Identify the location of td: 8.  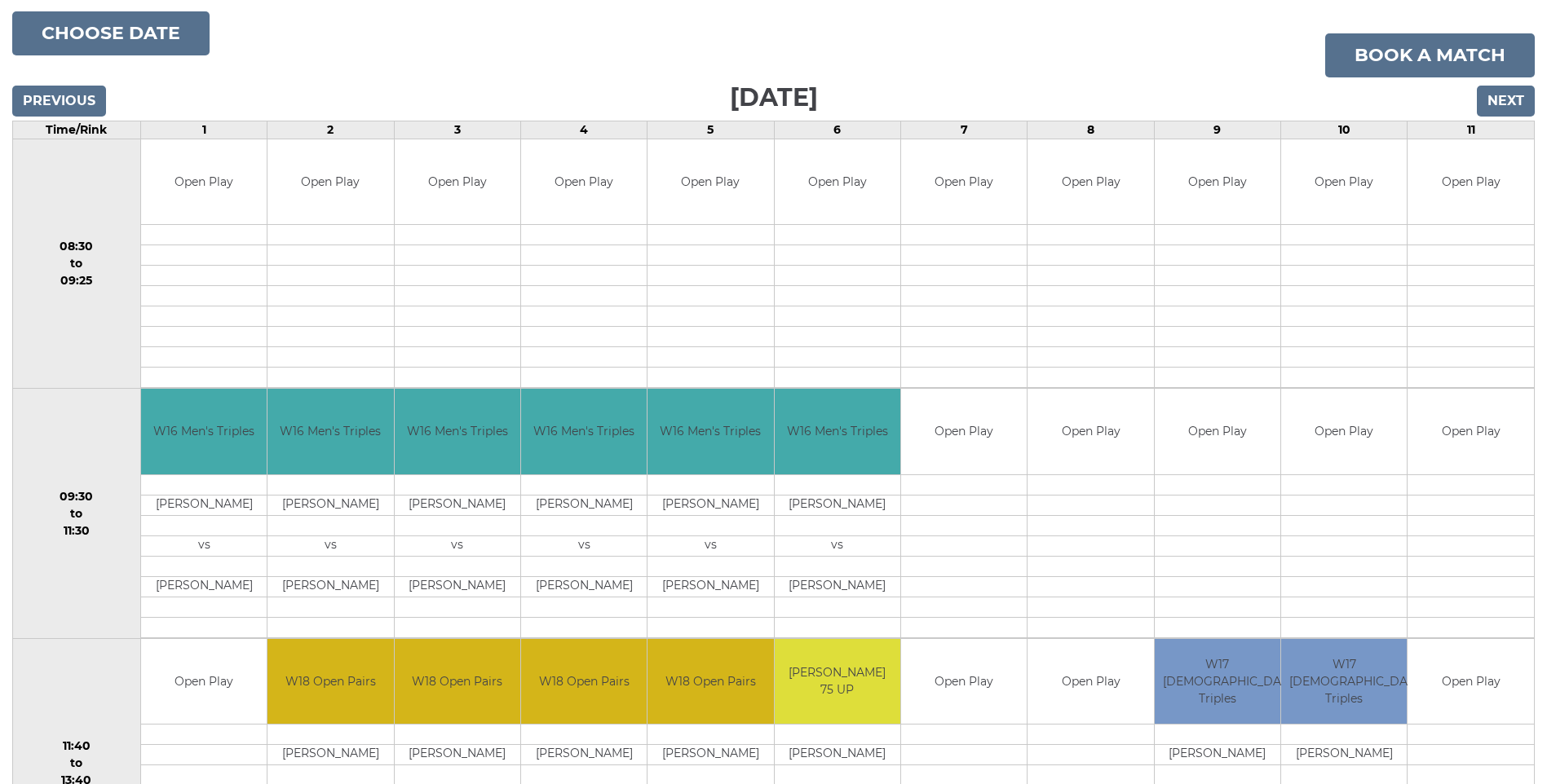
(1090, 130).